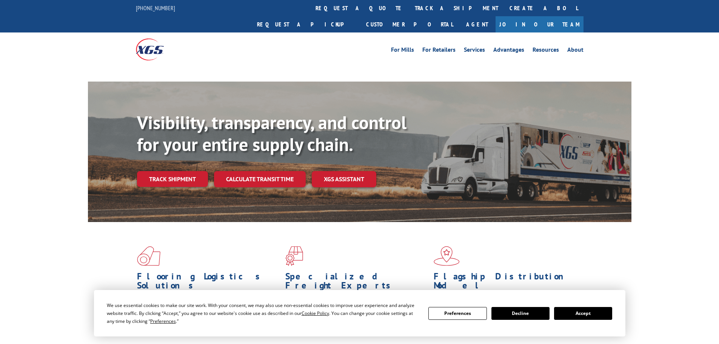 This screenshot has width=719, height=344. I want to click on button: Accept, so click(583, 313).